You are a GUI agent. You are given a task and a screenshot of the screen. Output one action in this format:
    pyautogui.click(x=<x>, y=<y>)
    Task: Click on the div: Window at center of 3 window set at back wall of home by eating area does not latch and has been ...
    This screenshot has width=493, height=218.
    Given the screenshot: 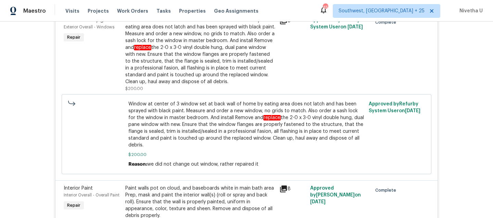 What is the action you would take?
    pyautogui.click(x=200, y=51)
    